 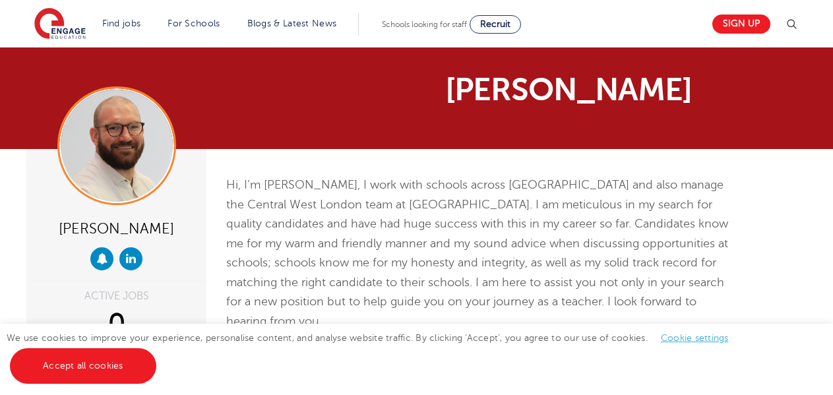 I want to click on a: Accept all cookies, so click(x=83, y=366).